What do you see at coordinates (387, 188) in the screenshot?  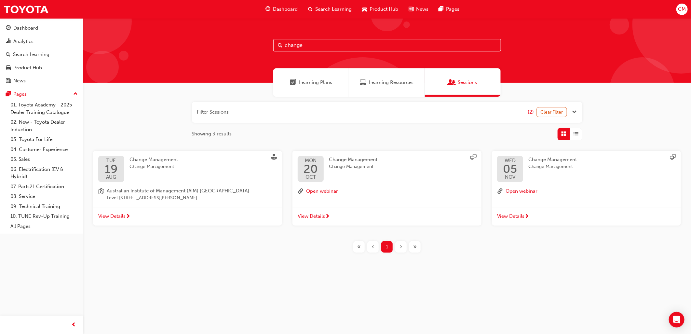 I see `button: MON20OCTChange ManagementChange Managementlink-iconOpen webinarView Details` at bounding box center [387, 188].